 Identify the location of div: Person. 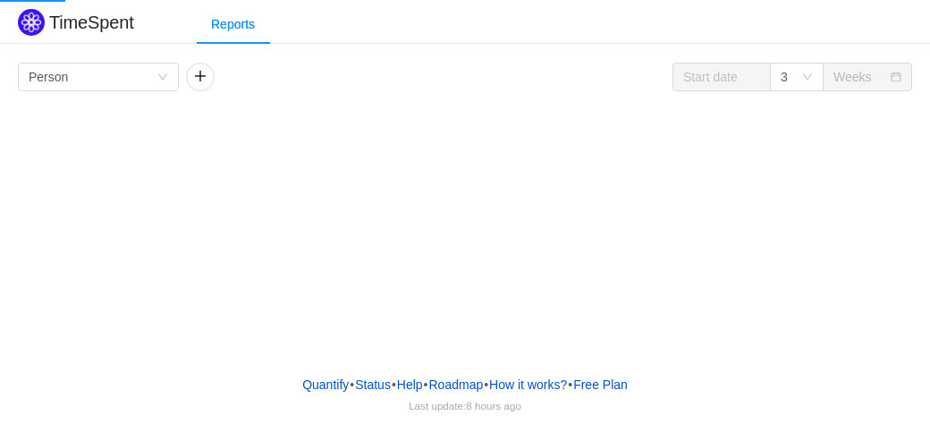
(48, 77).